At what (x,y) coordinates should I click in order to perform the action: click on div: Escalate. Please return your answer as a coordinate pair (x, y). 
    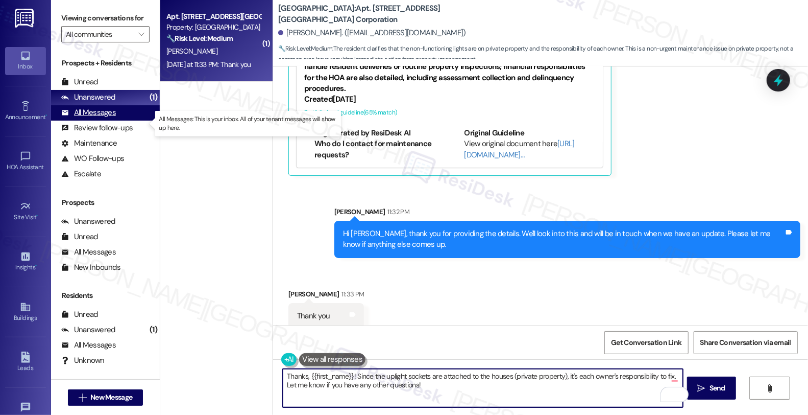
    Looking at the image, I should click on (81, 174).